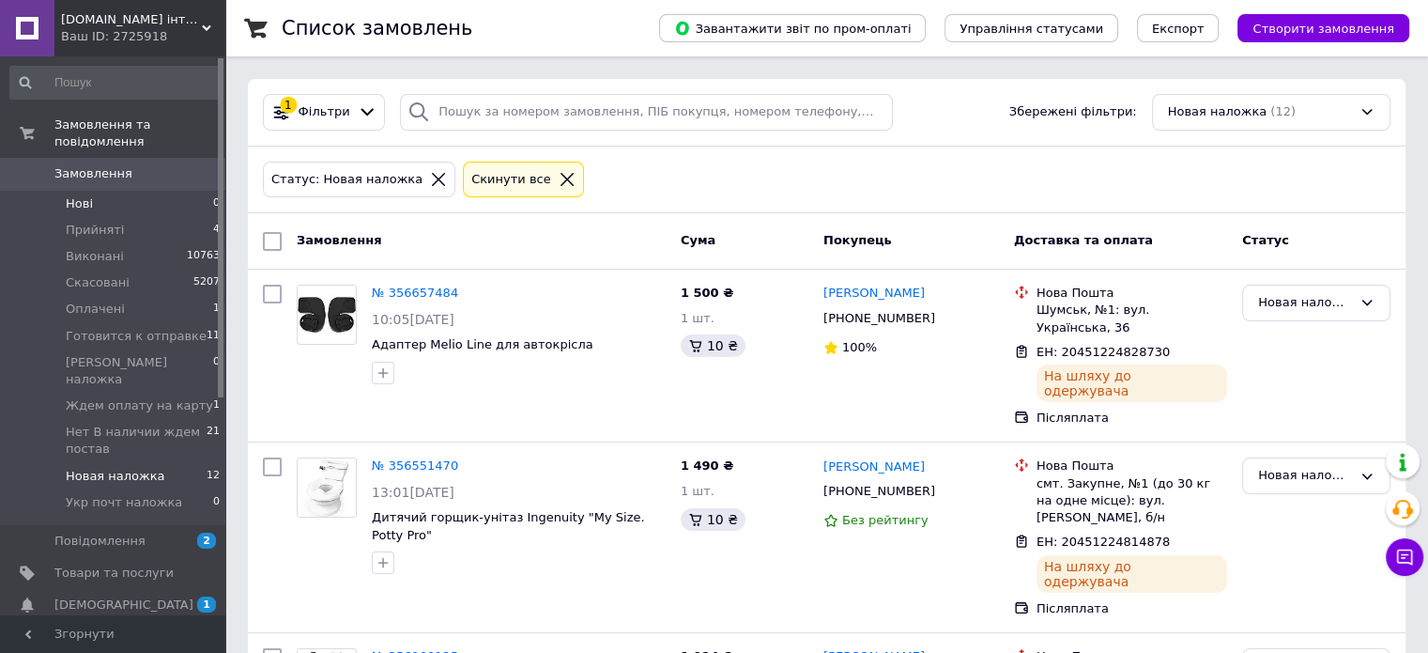  Describe the element at coordinates (98, 283) in the screenshot. I see `span: Скасовані` at that location.